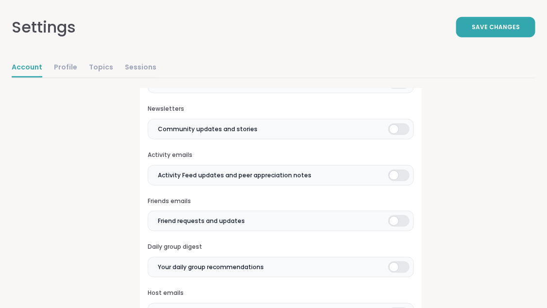 The image size is (547, 308). I want to click on span: Activity Feed updates and peer appreciation notes, so click(235, 175).